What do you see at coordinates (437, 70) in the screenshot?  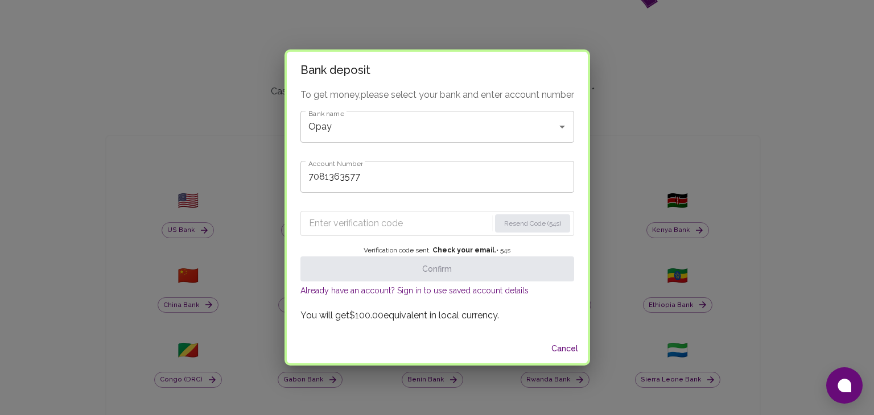 I see `h2: Bank deposit` at bounding box center [437, 70].